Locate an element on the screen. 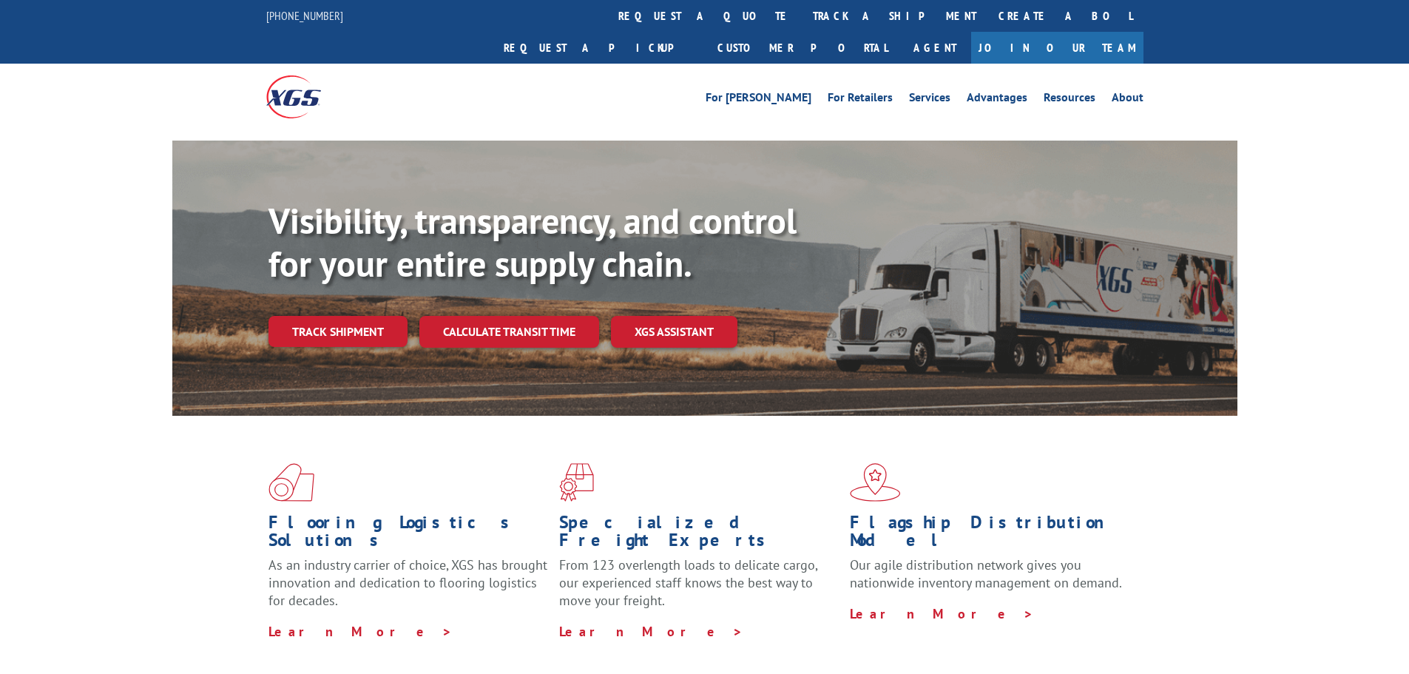 This screenshot has height=674, width=1409. img: xgs-icon-focused-on-flooring-red is located at coordinates (576, 482).